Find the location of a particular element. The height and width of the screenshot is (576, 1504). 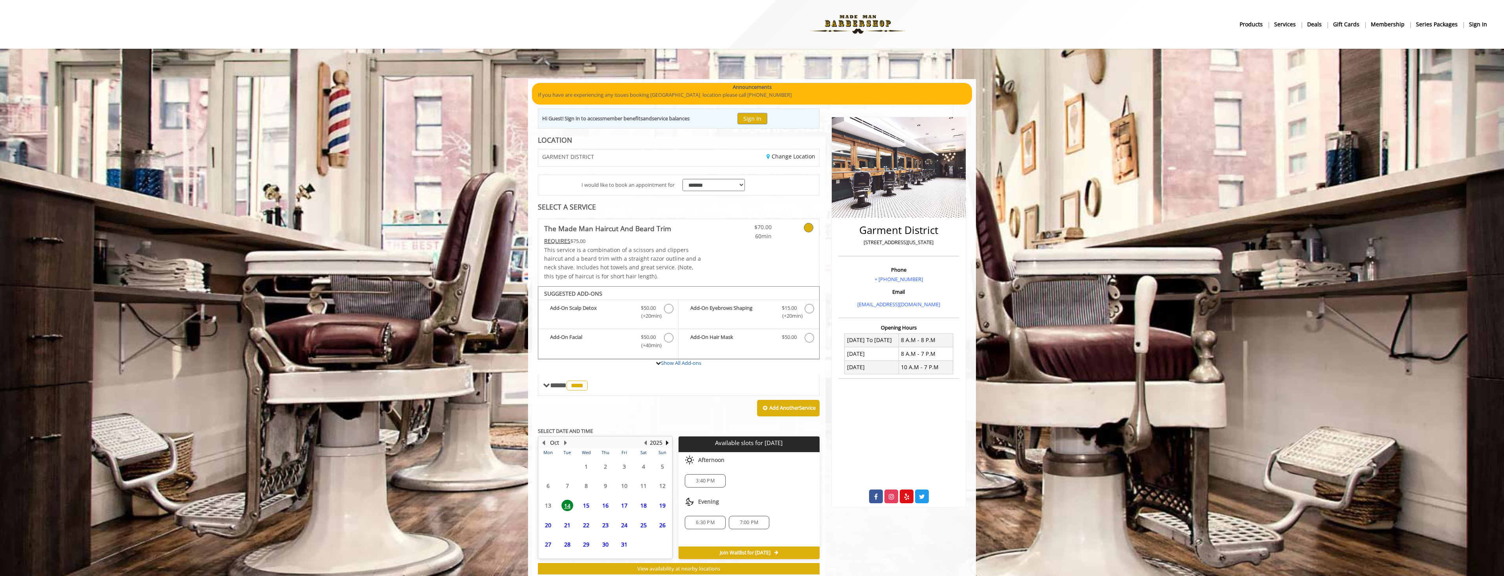

b: Add-On Facial is located at coordinates (591, 341).